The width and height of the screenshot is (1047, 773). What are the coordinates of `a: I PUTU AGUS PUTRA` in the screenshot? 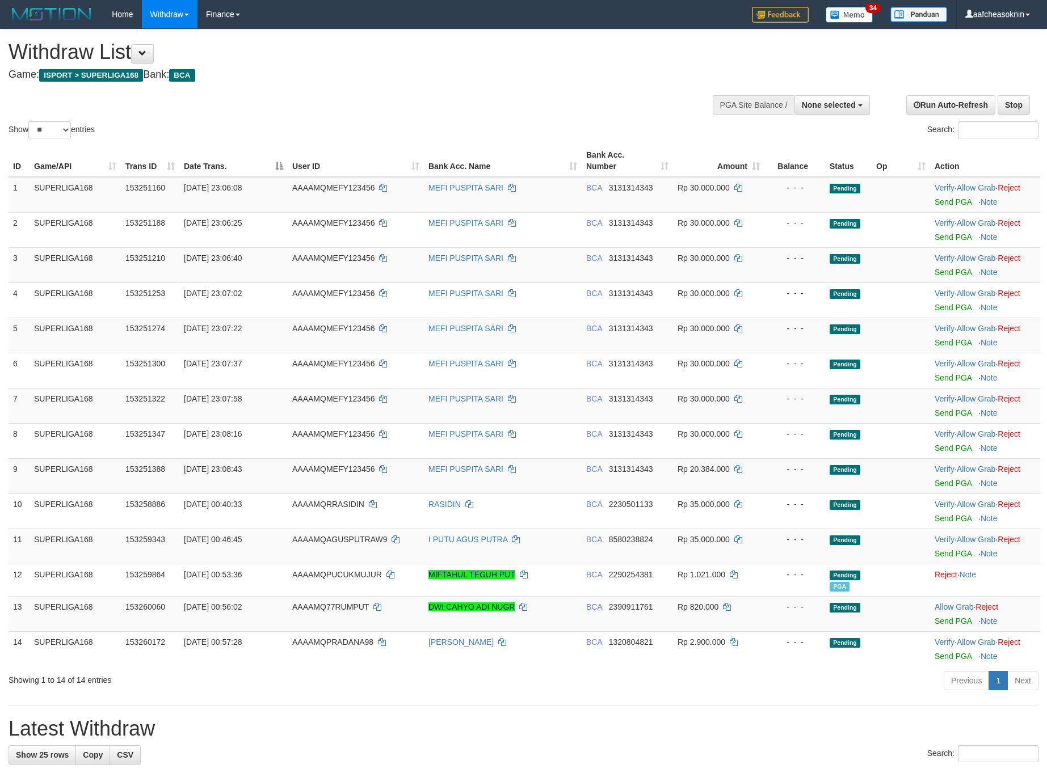 It's located at (467, 539).